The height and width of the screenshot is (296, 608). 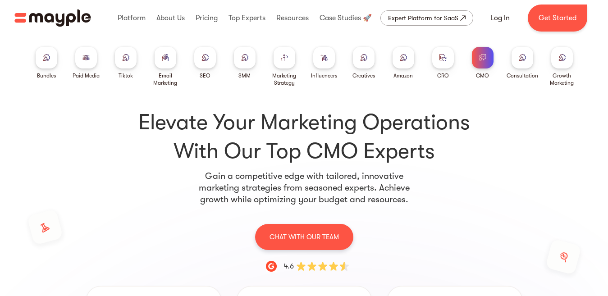 What do you see at coordinates (364, 76) in the screenshot?
I see `div: Creatives` at bounding box center [364, 76].